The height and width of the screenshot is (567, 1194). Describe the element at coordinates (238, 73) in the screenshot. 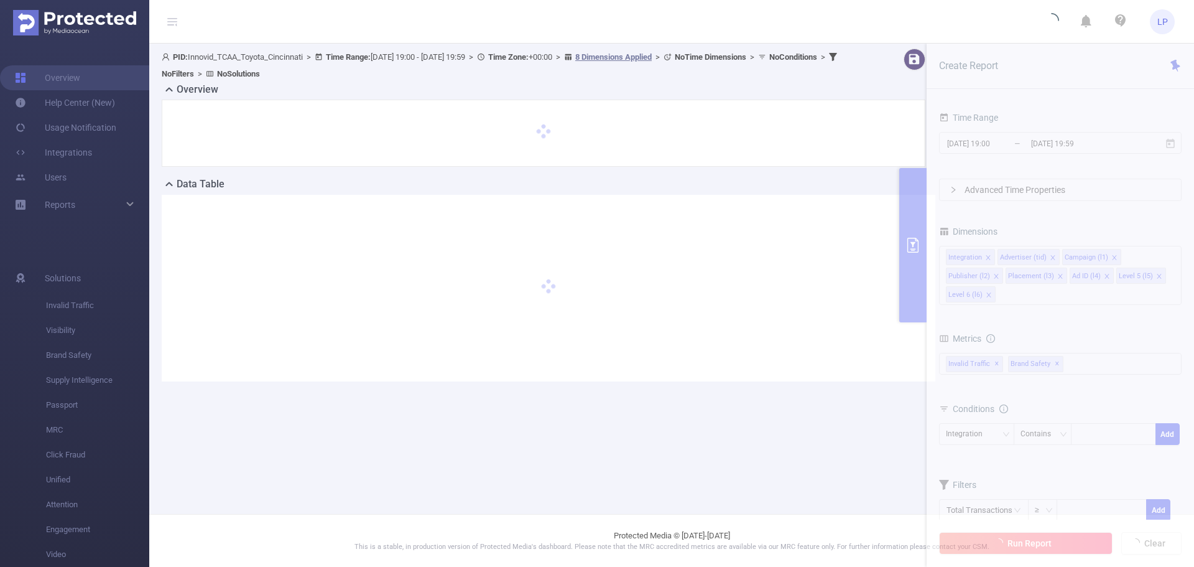

I see `b: No Solutions` at that location.